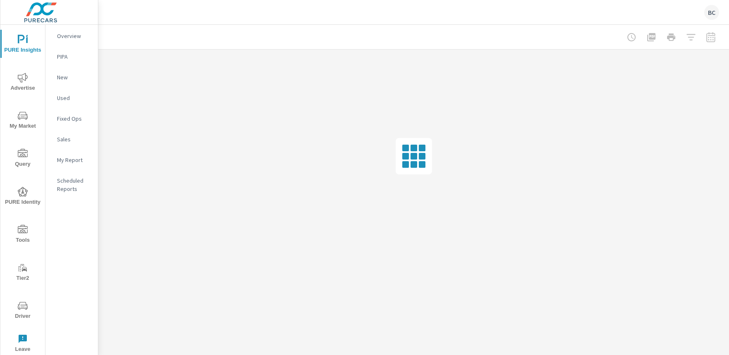 The height and width of the screenshot is (355, 729). Describe the element at coordinates (23, 83) in the screenshot. I see `span: Advertise` at that location.